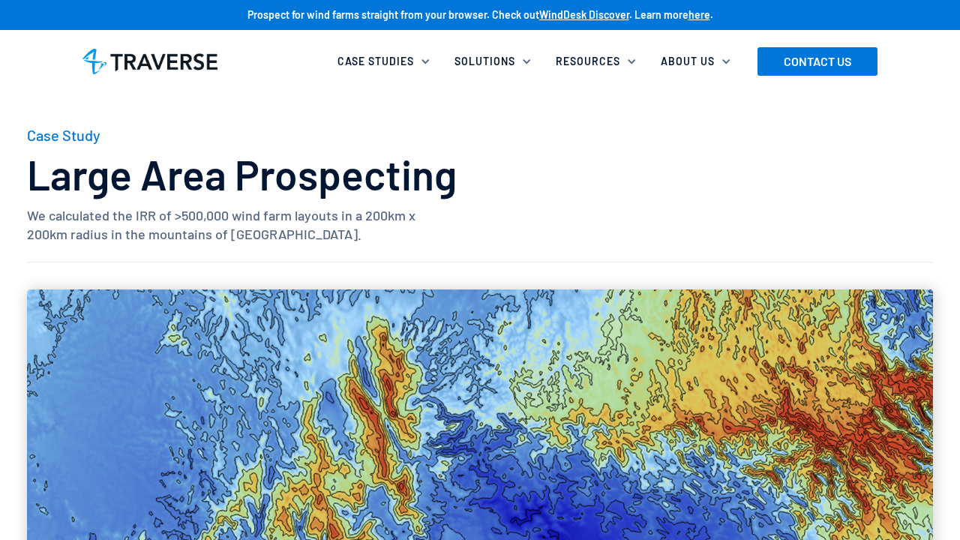 This screenshot has width=960, height=540. What do you see at coordinates (818, 62) in the screenshot?
I see `a: CONTACT US` at bounding box center [818, 62].